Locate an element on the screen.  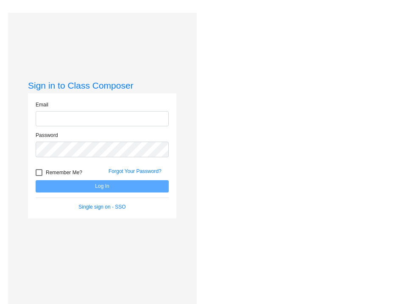
h3: Sign in to Class Composer is located at coordinates (102, 85).